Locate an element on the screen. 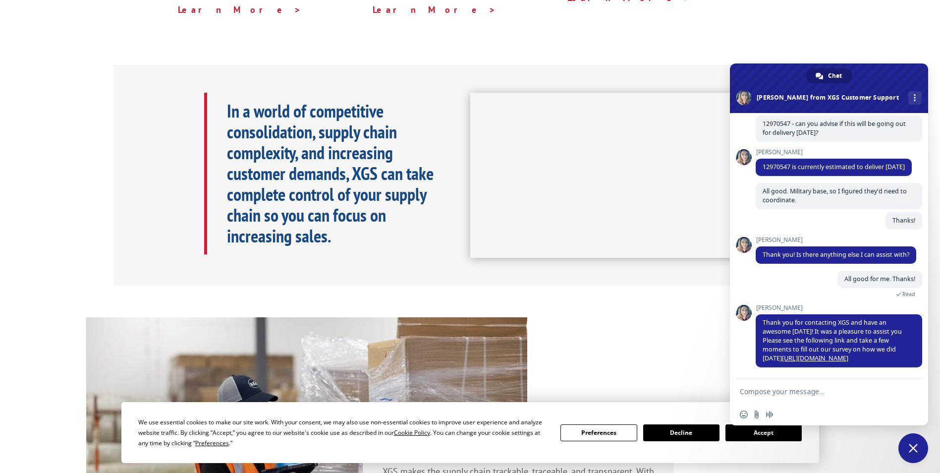  button: Accept is located at coordinates (764, 433).